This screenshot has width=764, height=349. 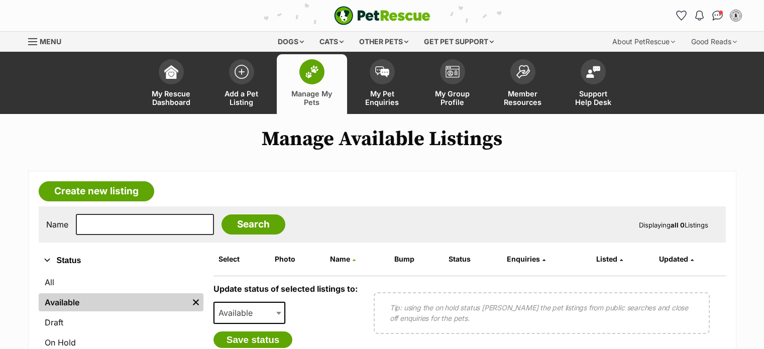 What do you see at coordinates (452, 72) in the screenshot?
I see `img: group-profile-icon-3fa3cf56718a62981997c0bc7e787c4b2cf8bcc04b72c1350f741eb67cf2f40e.svg` at bounding box center [452, 72].